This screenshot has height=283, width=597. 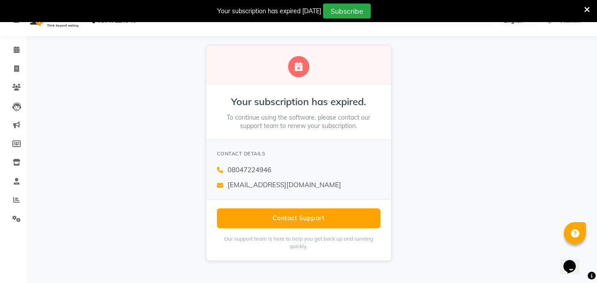 I want to click on span: CONTACT DETAILS, so click(x=241, y=154).